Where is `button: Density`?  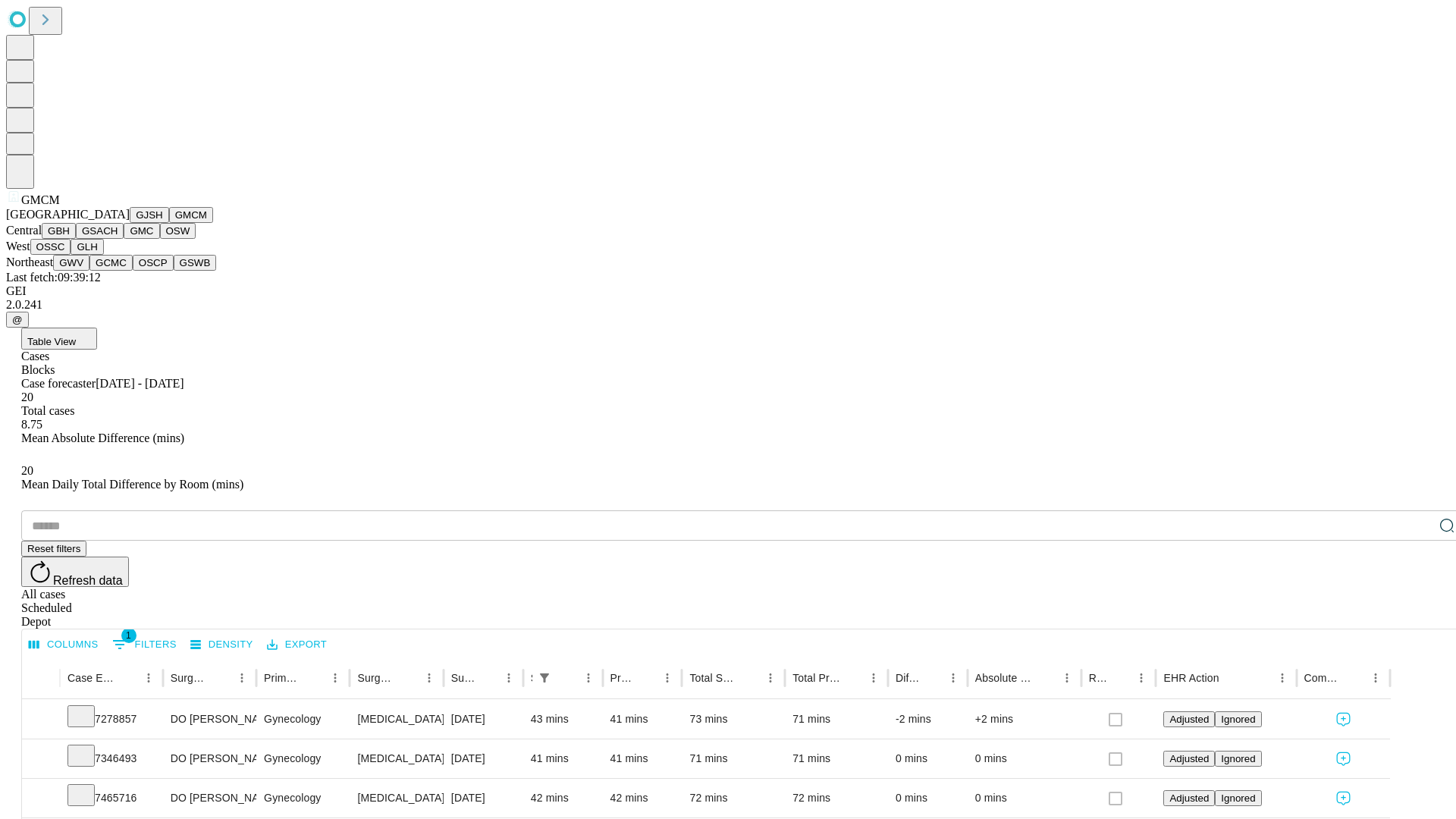
button: Density is located at coordinates (221, 644).